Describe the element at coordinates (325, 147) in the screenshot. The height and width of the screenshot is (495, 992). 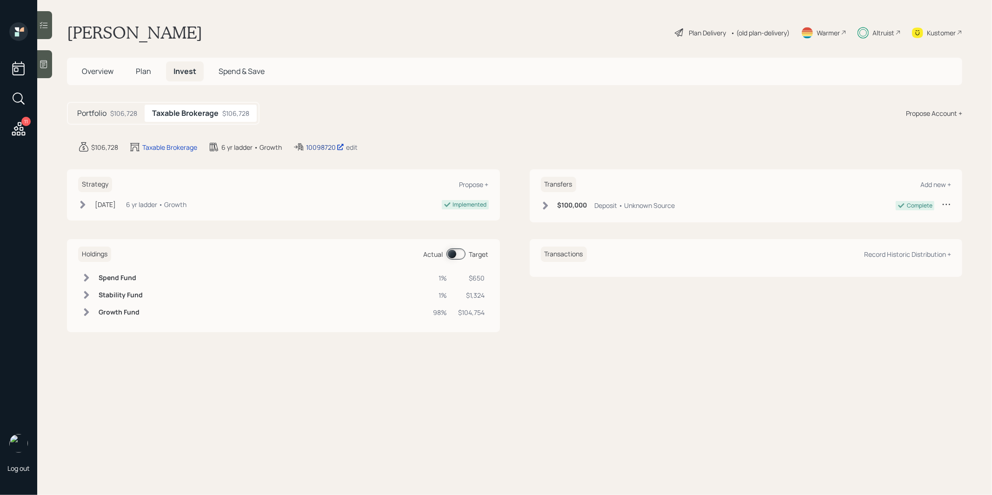
I see `div: 10098720` at that location.